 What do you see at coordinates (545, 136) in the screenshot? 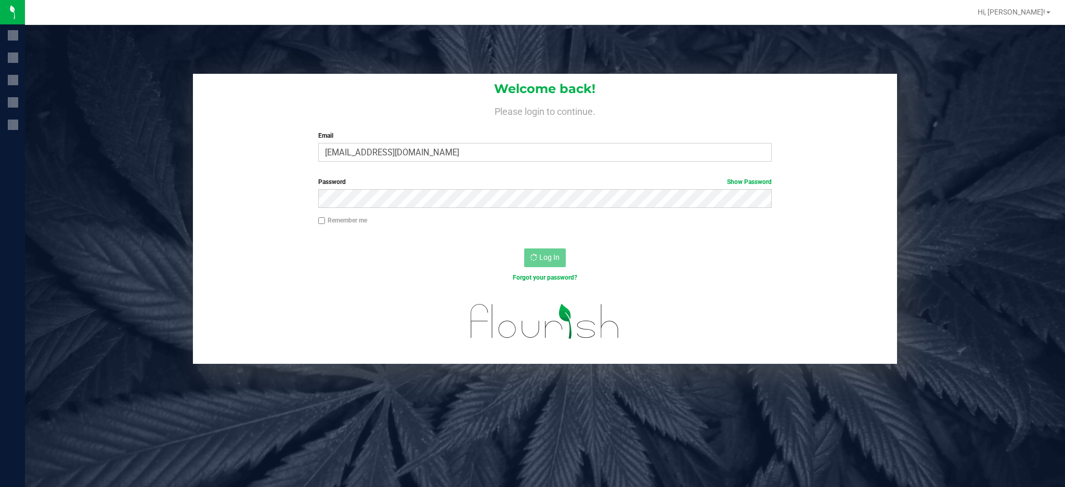
I see `label: Email` at bounding box center [545, 136].